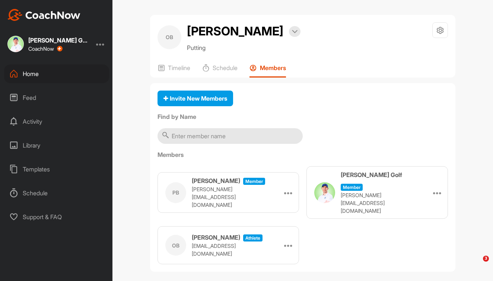 The width and height of the screenshot is (493, 281). What do you see at coordinates (57, 217) in the screenshot?
I see `div: Support & FAQ` at bounding box center [57, 217].